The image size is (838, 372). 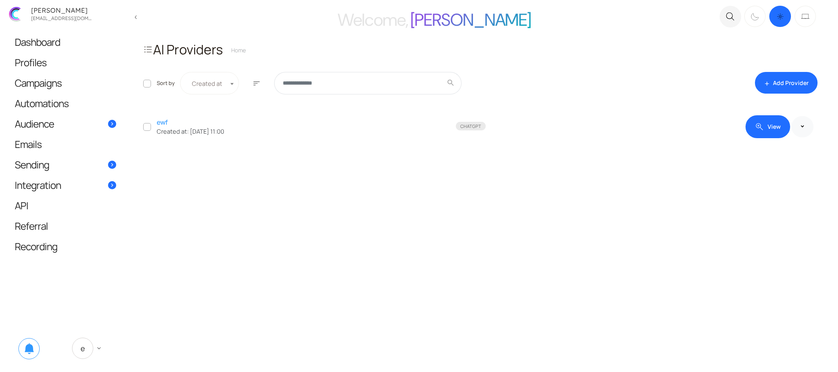 I want to click on a: Emails, so click(x=65, y=144).